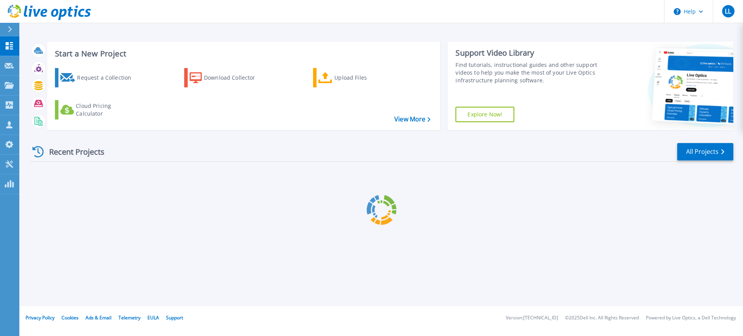 This screenshot has width=743, height=336. Describe the element at coordinates (40, 318) in the screenshot. I see `a: Privacy Policy` at that location.